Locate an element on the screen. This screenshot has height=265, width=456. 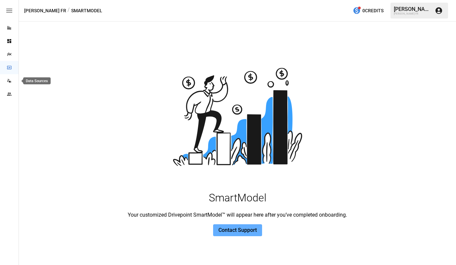
span: 0 Credits is located at coordinates (373, 11).